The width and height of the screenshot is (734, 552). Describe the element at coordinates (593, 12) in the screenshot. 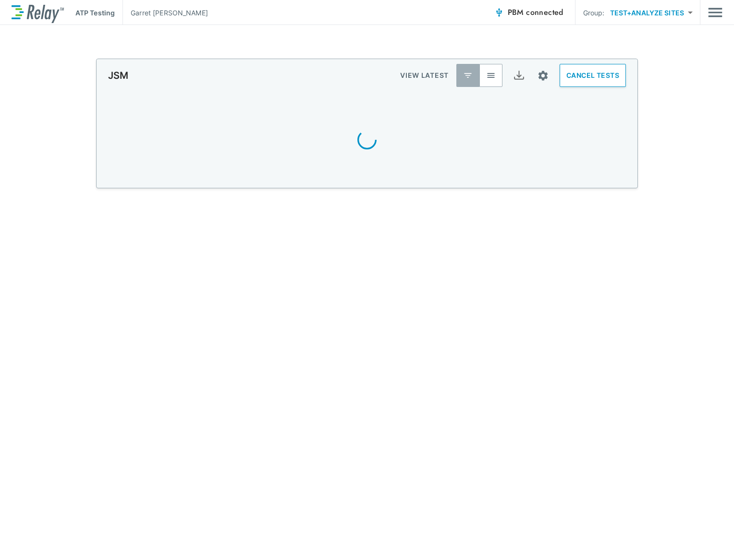

I see `p: Group:` at that location.